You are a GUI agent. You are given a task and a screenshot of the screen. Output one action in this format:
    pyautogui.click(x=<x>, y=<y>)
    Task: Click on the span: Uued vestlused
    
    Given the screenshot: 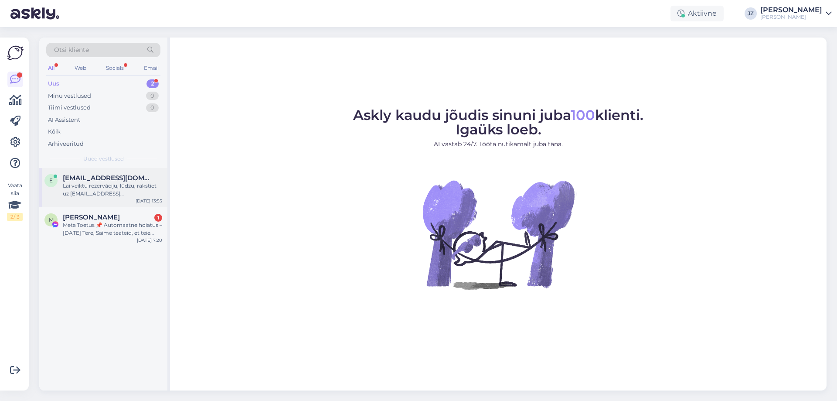 What is the action you would take?
    pyautogui.click(x=103, y=159)
    